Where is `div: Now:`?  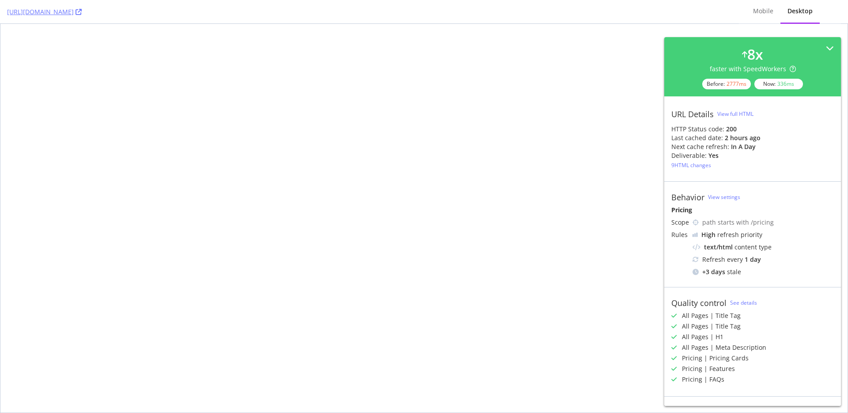 div: Now: is located at coordinates (779, 84).